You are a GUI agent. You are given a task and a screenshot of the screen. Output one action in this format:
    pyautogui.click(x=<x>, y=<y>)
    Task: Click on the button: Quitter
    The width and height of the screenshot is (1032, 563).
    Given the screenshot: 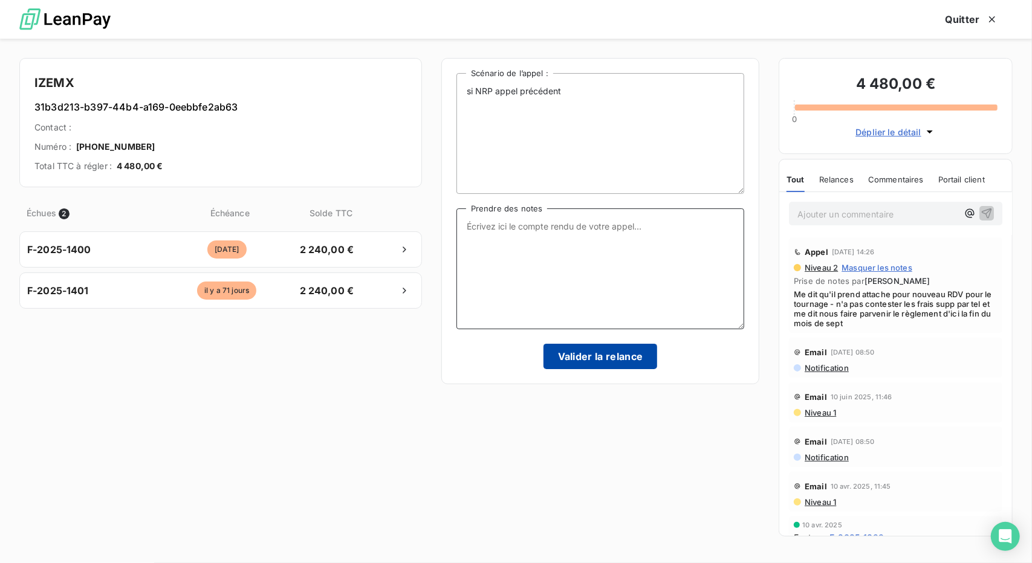 What is the action you would take?
    pyautogui.click(x=972, y=19)
    